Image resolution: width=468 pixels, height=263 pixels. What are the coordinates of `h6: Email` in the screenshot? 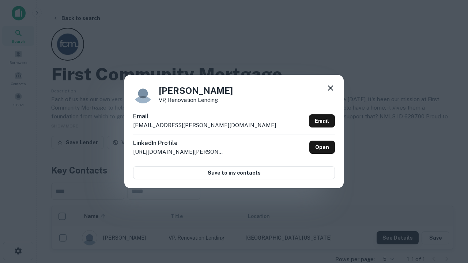 It's located at (204, 117).